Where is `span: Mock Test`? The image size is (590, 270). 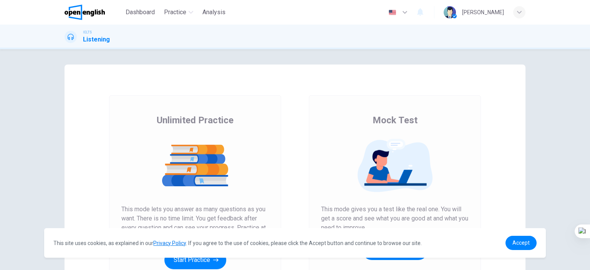
span: Mock Test is located at coordinates (395, 120).